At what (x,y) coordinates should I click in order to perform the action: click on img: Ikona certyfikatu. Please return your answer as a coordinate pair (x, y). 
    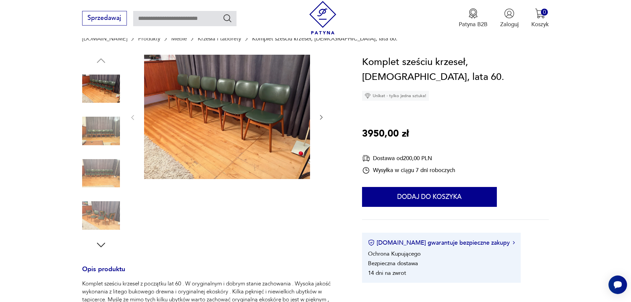
    Looking at the image, I should click on (371, 242).